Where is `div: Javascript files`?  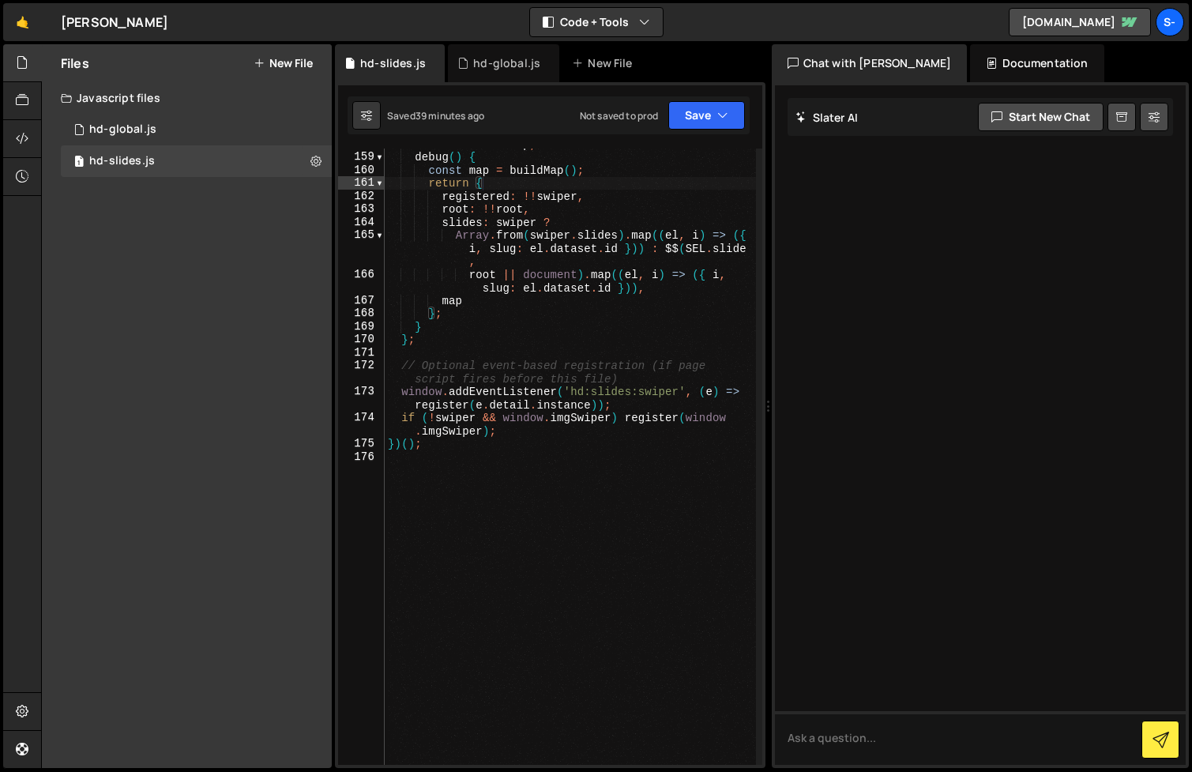 div: Javascript files is located at coordinates (186, 98).